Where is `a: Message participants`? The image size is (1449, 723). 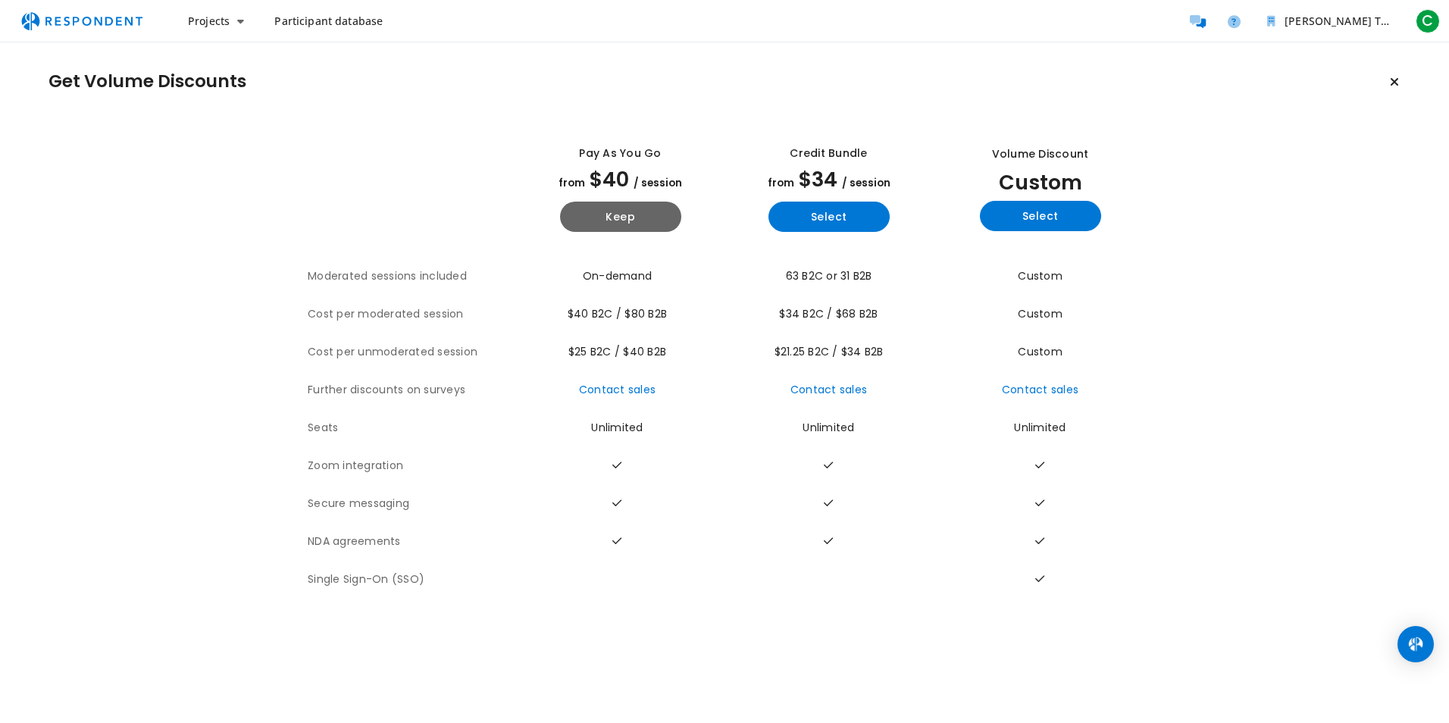
a: Message participants is located at coordinates (1197, 21).